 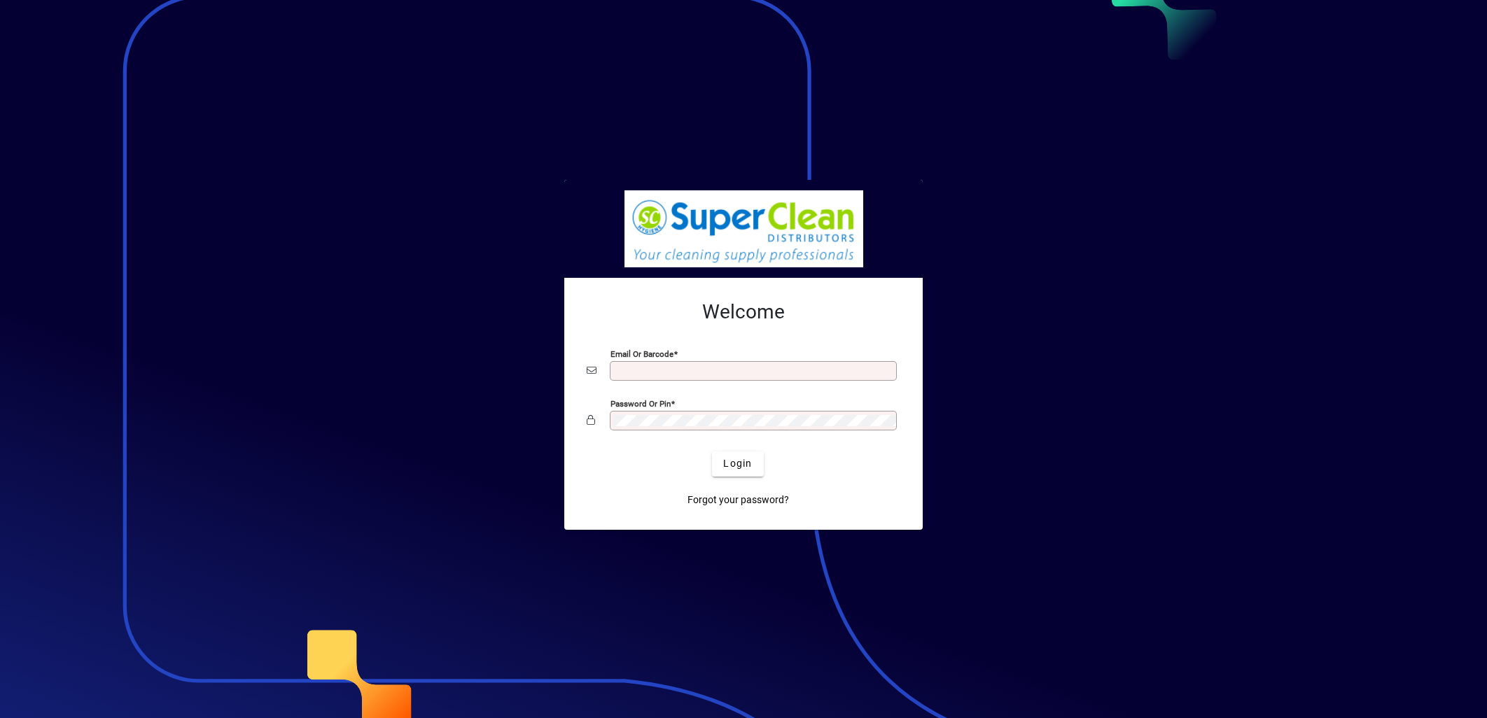 I want to click on span: Login, so click(x=737, y=464).